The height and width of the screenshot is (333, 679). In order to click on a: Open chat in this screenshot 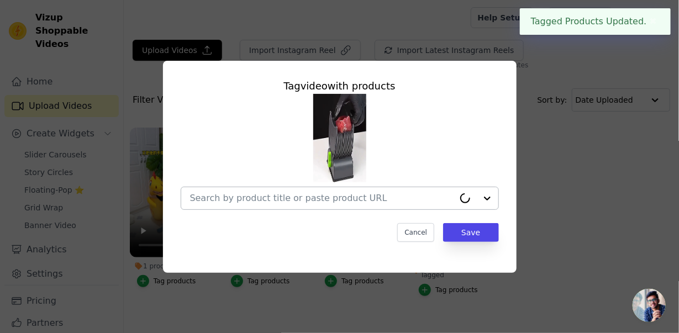, I will do `click(649, 305)`.